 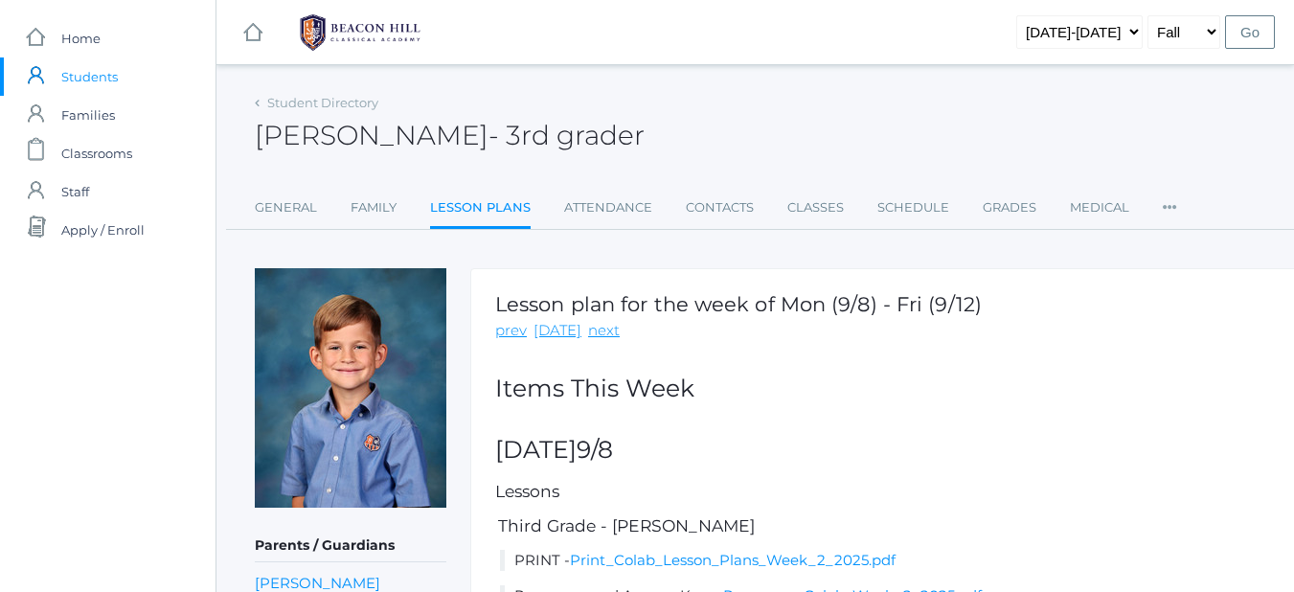 What do you see at coordinates (88, 115) in the screenshot?
I see `span: Families` at bounding box center [88, 115].